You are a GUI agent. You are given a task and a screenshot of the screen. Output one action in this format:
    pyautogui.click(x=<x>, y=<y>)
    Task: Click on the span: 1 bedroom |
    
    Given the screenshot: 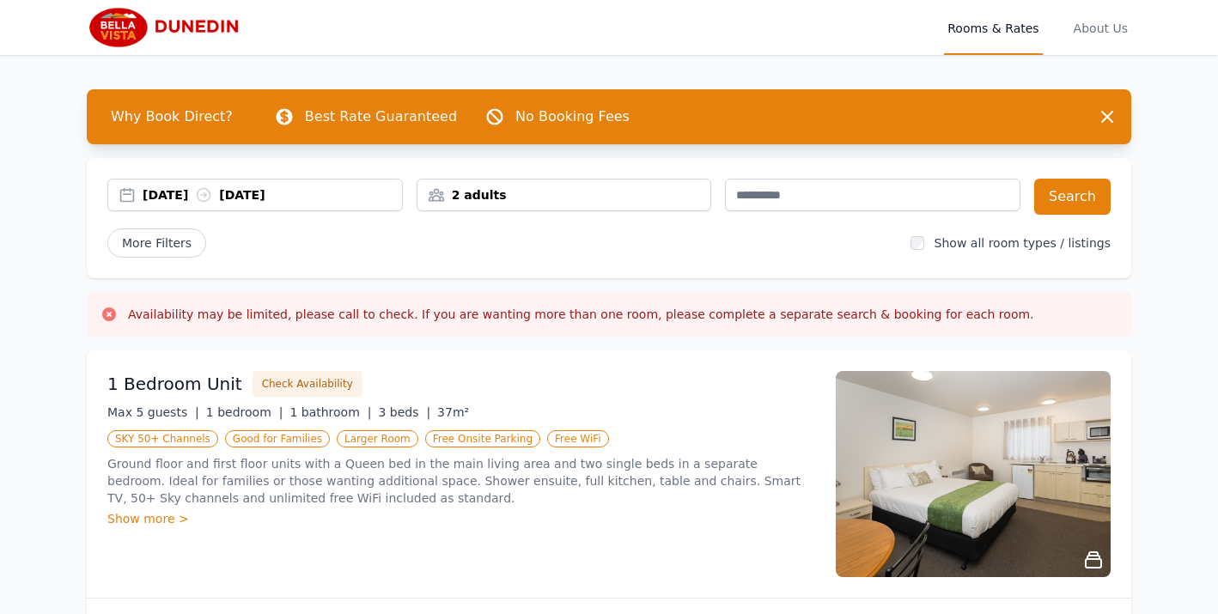 What is the action you would take?
    pyautogui.click(x=245, y=412)
    